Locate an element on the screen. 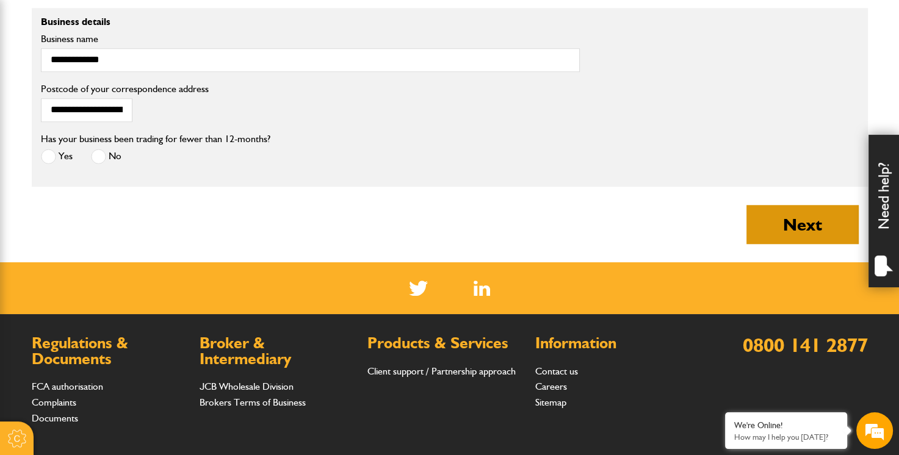 Image resolution: width=899 pixels, height=455 pixels. a: Contact us is located at coordinates (557, 371).